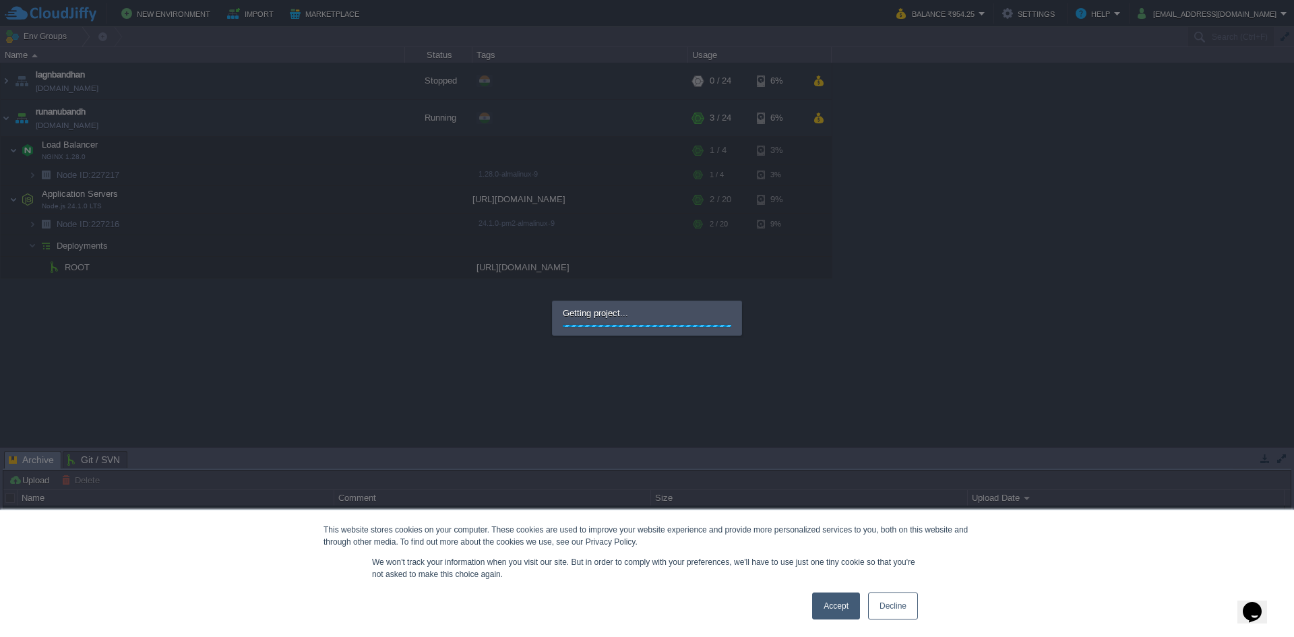 This screenshot has height=637, width=1294. What do you see at coordinates (836, 606) in the screenshot?
I see `a: Accept` at bounding box center [836, 606].